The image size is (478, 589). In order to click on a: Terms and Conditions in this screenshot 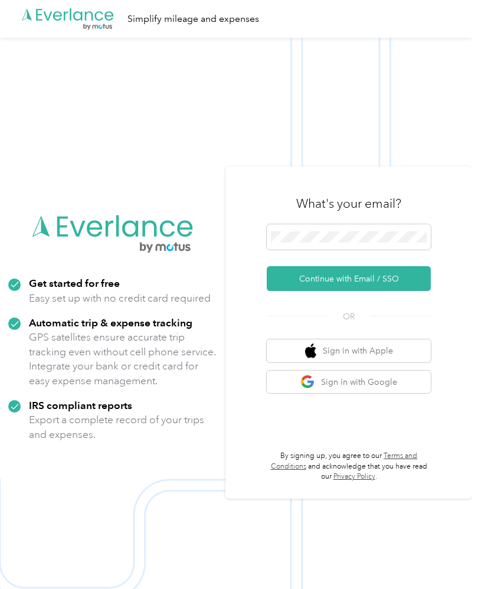, I will do `click(344, 461)`.